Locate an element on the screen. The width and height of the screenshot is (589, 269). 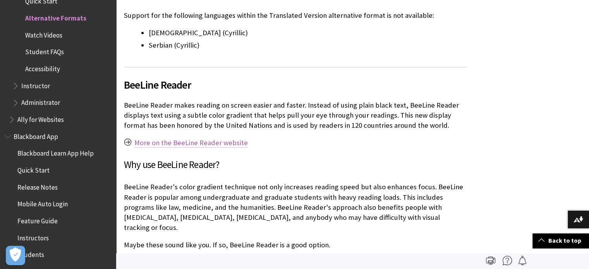
span: Feature Guide is located at coordinates (38, 220).